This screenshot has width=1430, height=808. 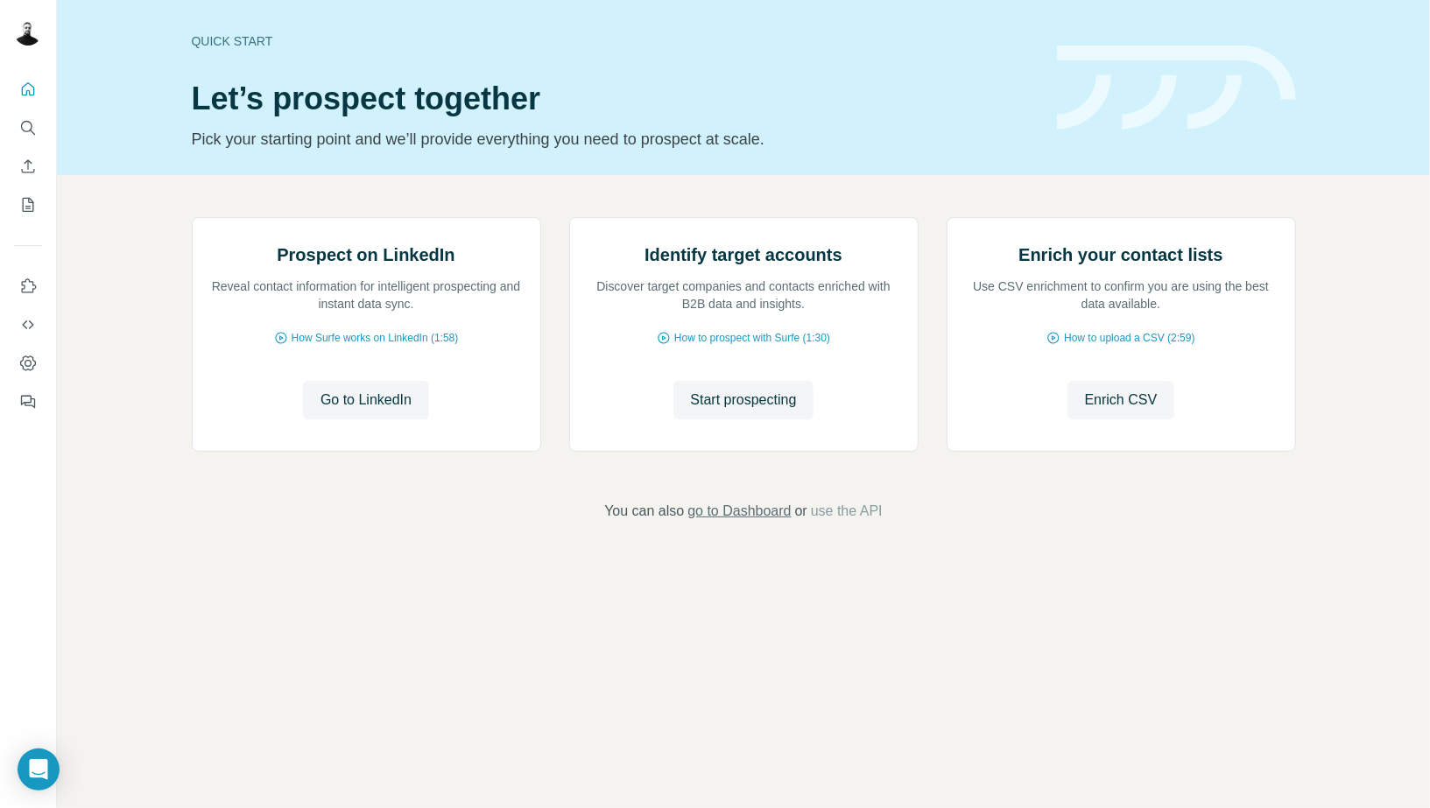 I want to click on button: use the API, so click(x=847, y=511).